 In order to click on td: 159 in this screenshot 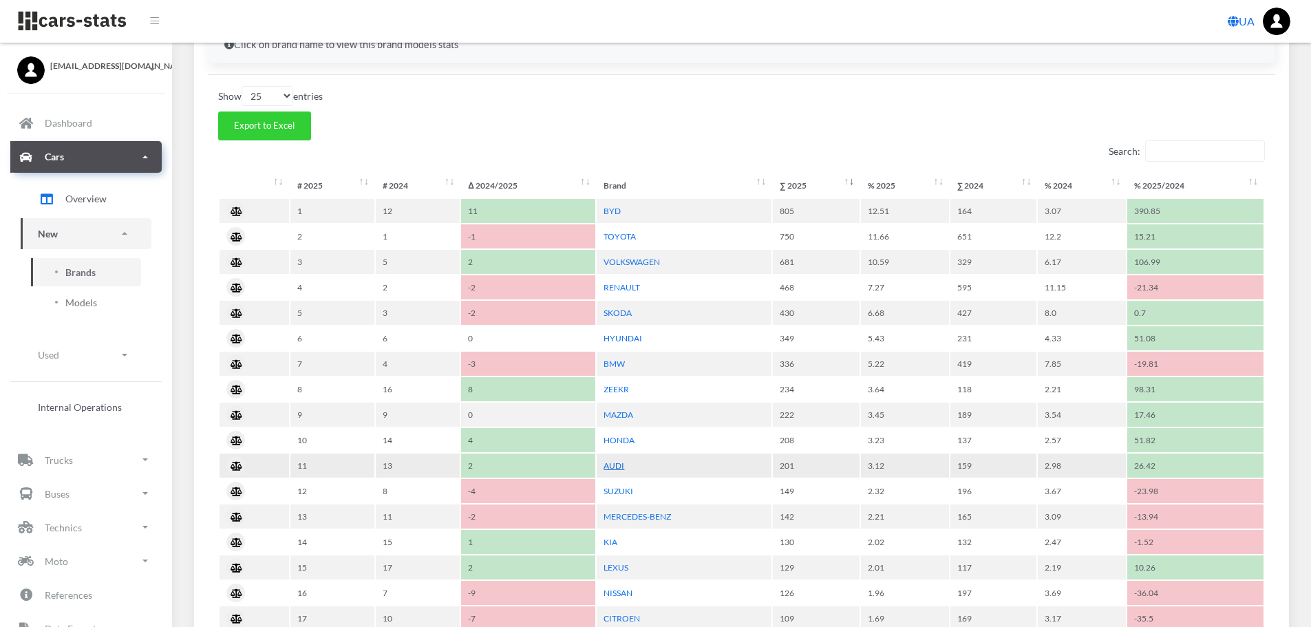, I will do `click(994, 465)`.